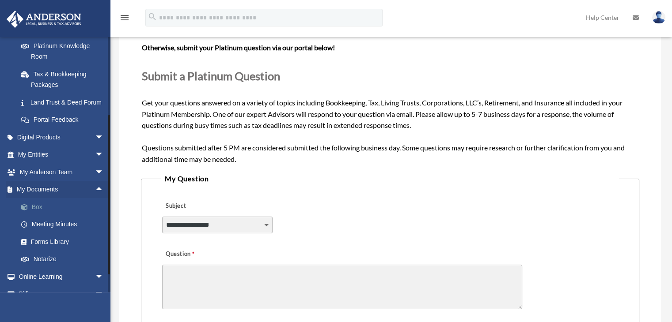 The height and width of the screenshot is (322, 672). Describe the element at coordinates (125, 19) in the screenshot. I see `a: menu` at that location.